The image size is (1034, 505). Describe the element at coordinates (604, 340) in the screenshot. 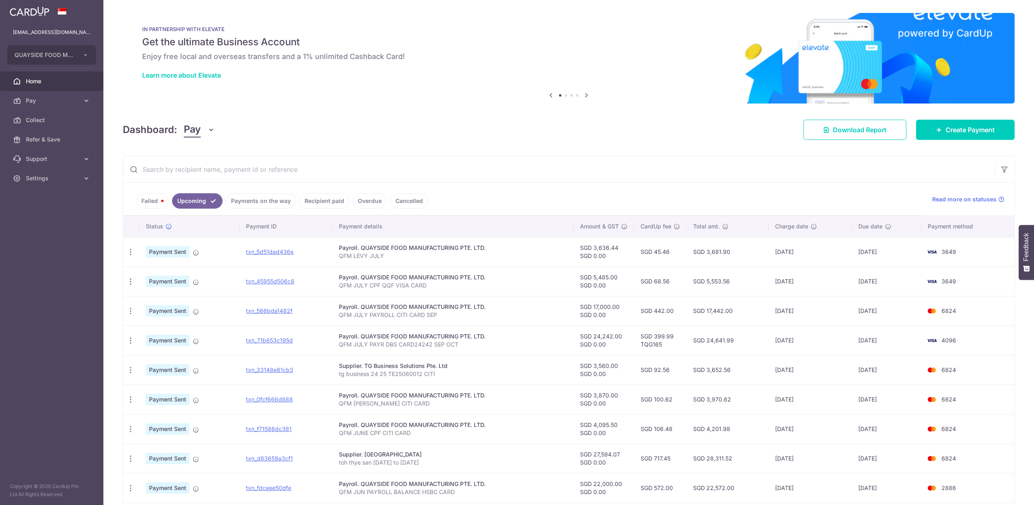

I see `td: SGD 24,242.00 SGD 0.00` at that location.